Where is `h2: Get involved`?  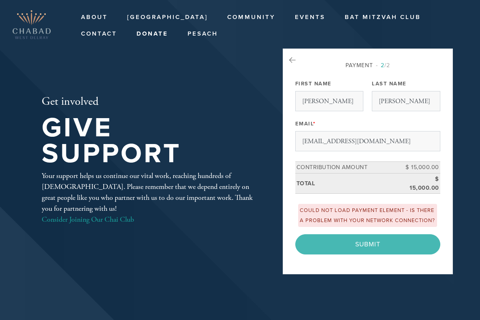
h2: Get involved is located at coordinates (149, 102).